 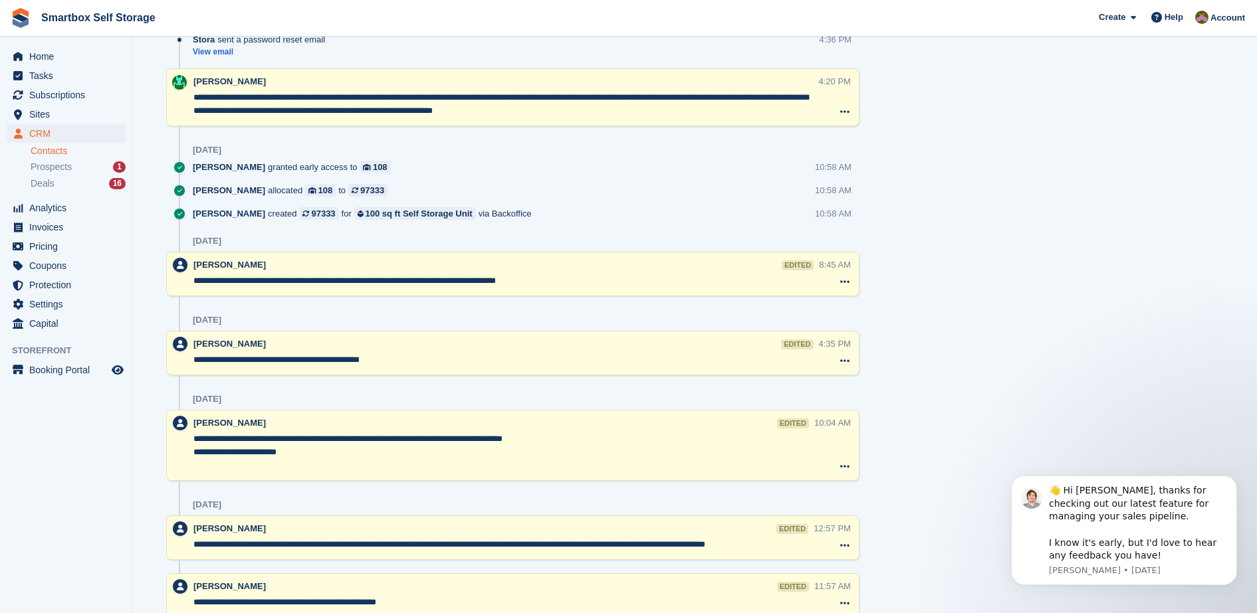 I want to click on span: Subscriptions, so click(x=69, y=95).